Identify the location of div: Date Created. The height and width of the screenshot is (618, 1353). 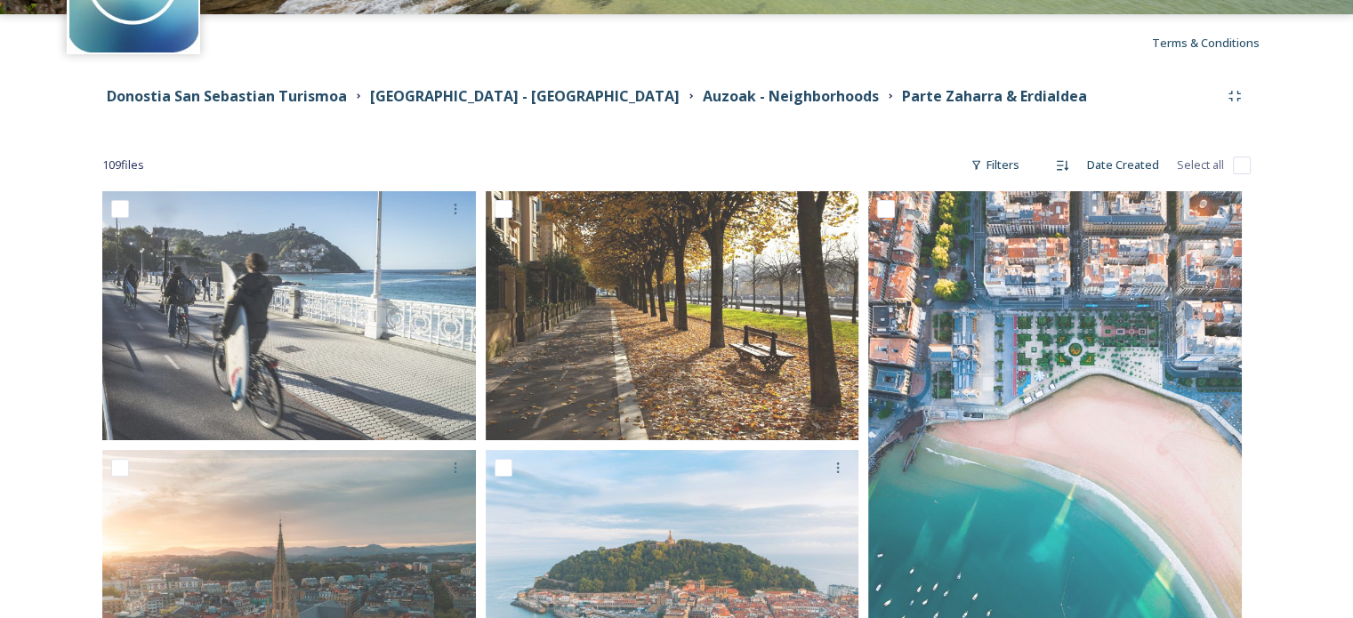
(1123, 165).